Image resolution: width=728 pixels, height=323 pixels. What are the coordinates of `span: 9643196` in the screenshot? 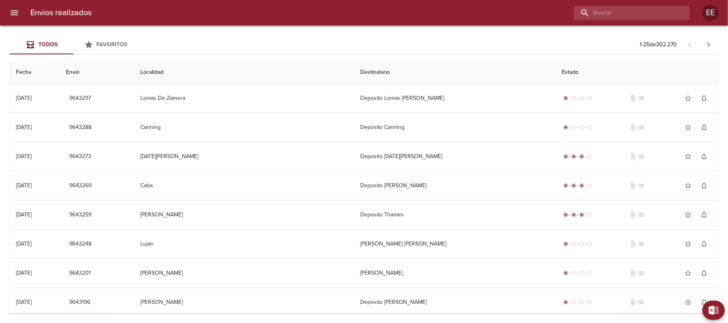 It's located at (80, 303).